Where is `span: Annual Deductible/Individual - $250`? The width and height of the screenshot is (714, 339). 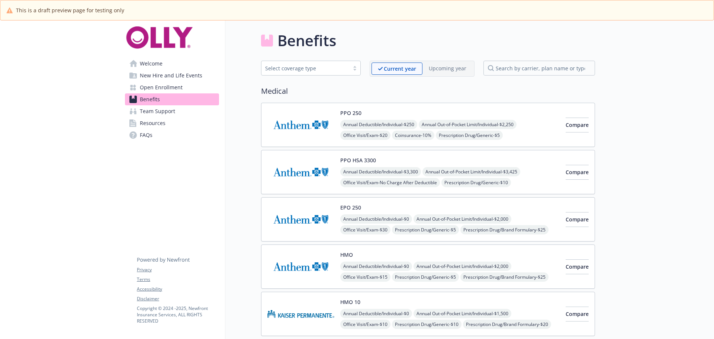
span: Annual Deductible/Individual - $250 is located at coordinates (379, 124).